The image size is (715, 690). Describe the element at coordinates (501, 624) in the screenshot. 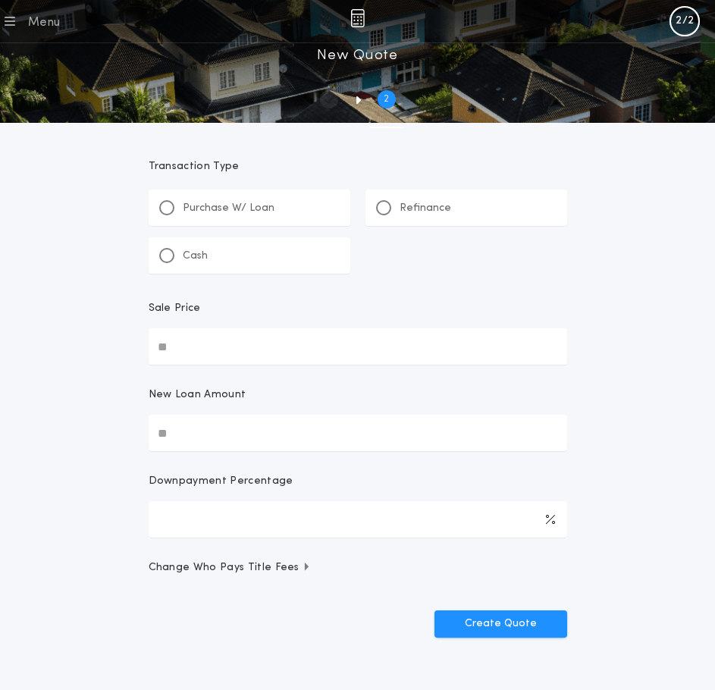

I see `button: Create Quote` at that location.